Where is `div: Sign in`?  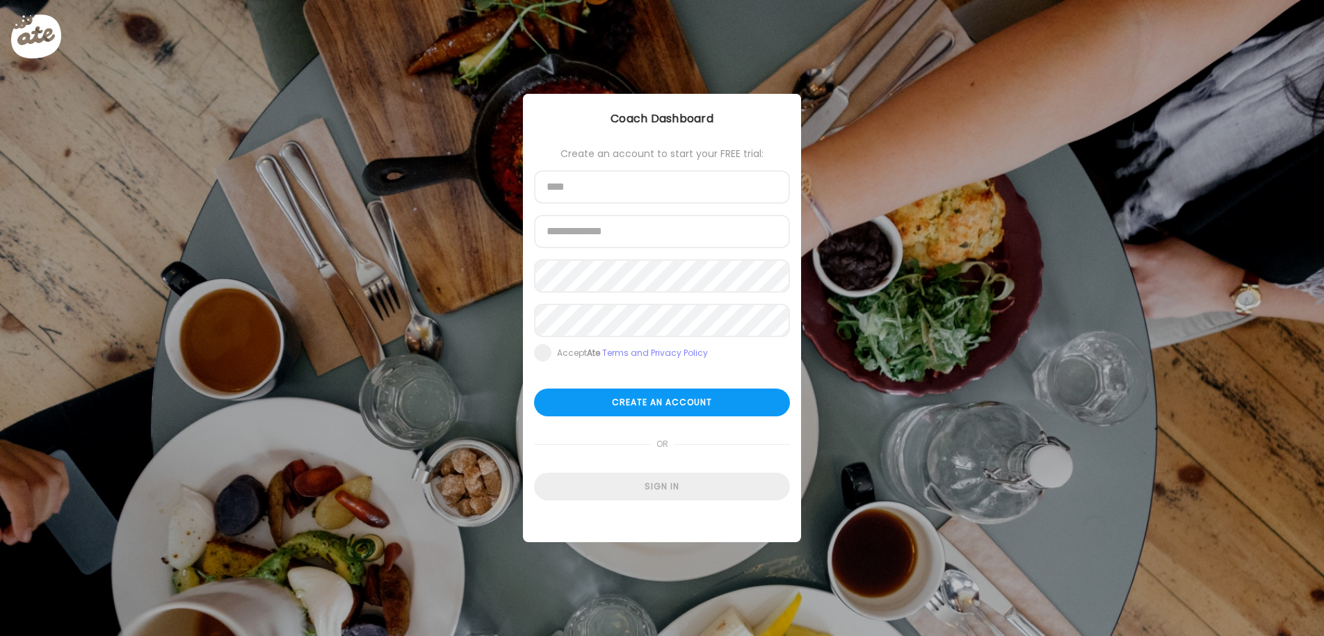 div: Sign in is located at coordinates (662, 487).